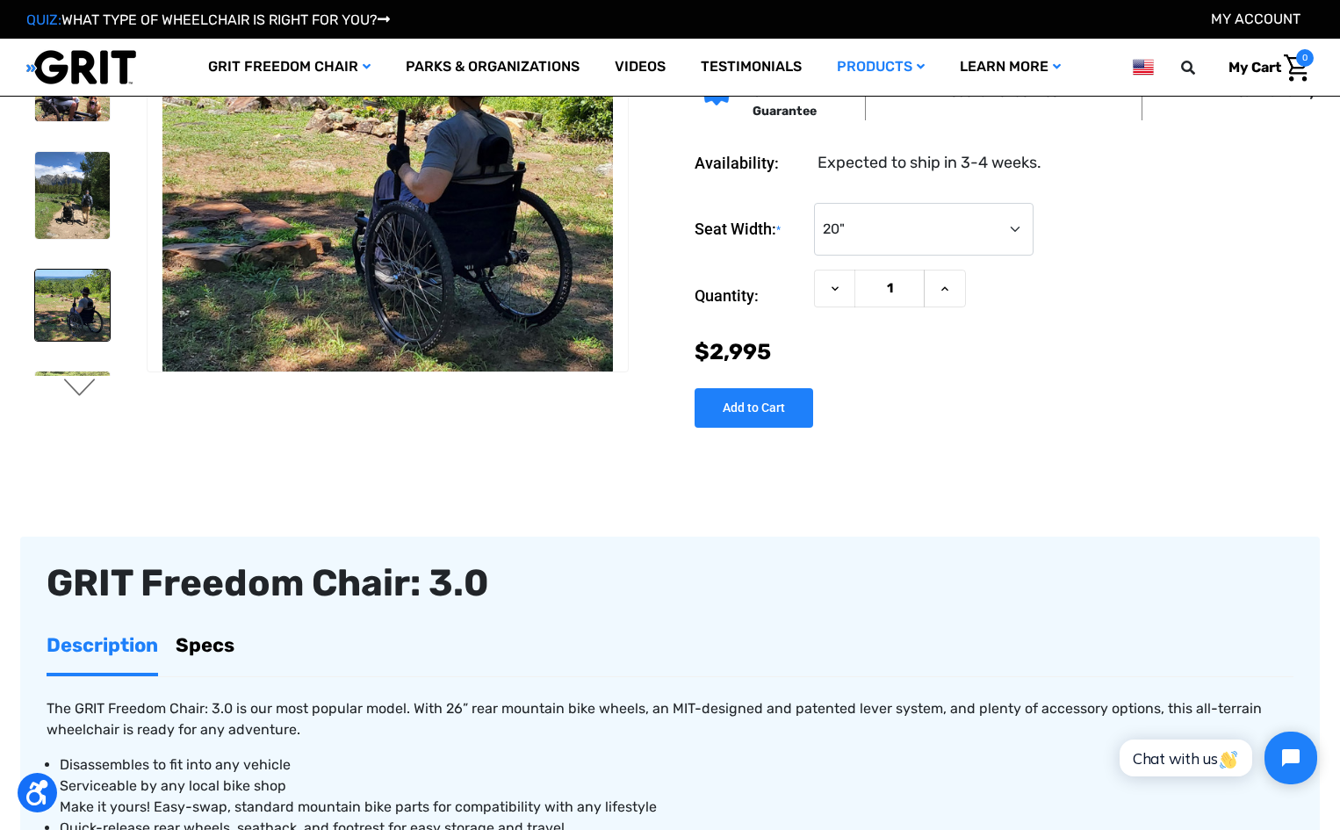 The image size is (1340, 830). Describe the element at coordinates (173, 785) in the screenshot. I see `span: Serviceable by any local bike shop` at that location.